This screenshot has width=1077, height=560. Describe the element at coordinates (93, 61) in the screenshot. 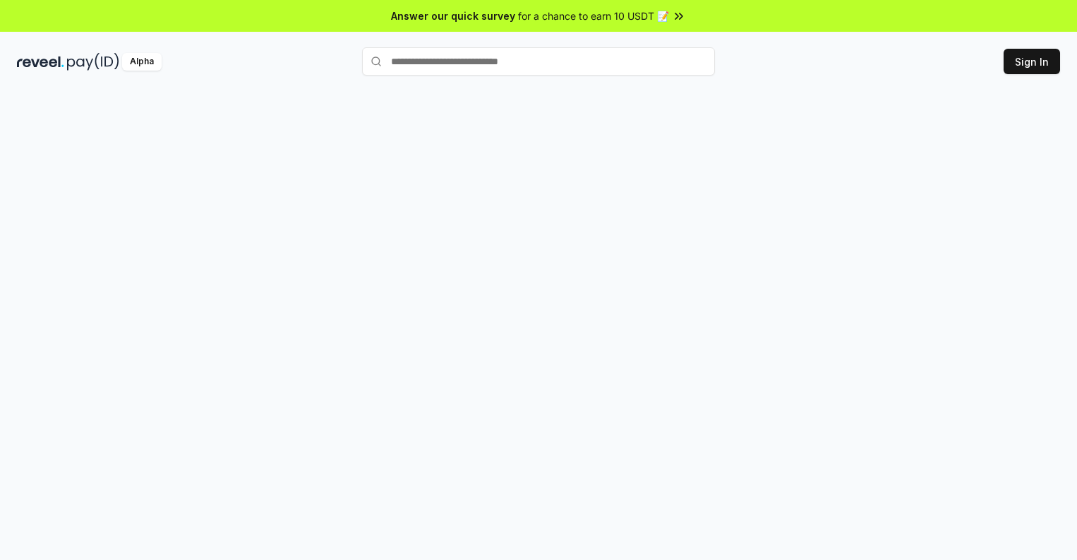

I see `img: pay_id` at that location.